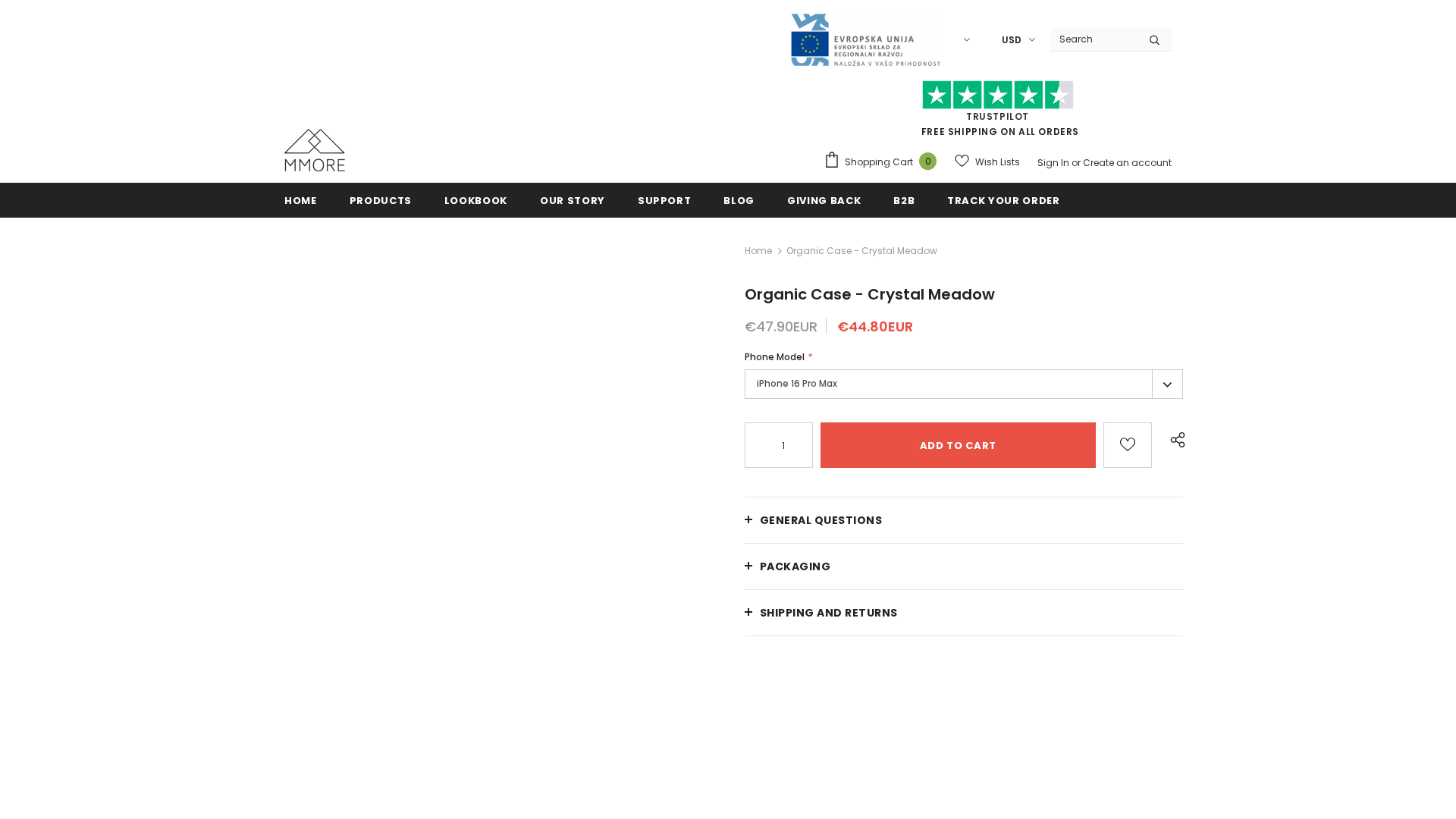 The image size is (1456, 819). Describe the element at coordinates (1003, 199) in the screenshot. I see `a: Track your order` at that location.